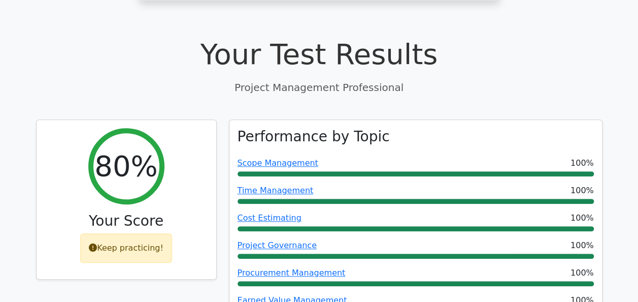 The height and width of the screenshot is (302, 638). Describe the element at coordinates (270, 217) in the screenshot. I see `a: Cost Estimating` at that location.